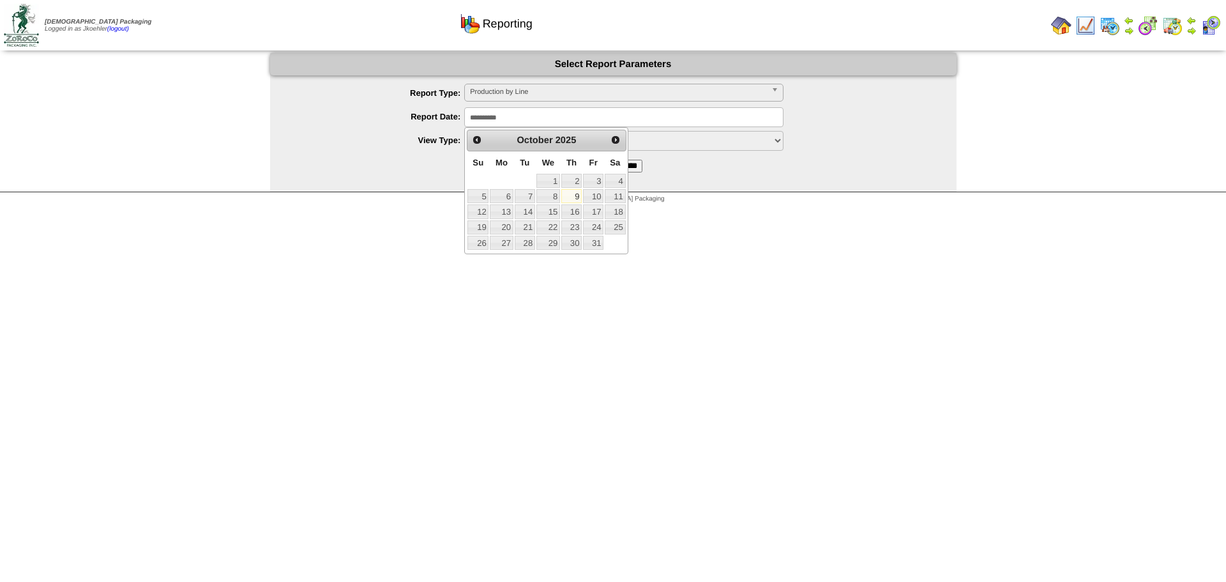  I want to click on a: 3, so click(593, 181).